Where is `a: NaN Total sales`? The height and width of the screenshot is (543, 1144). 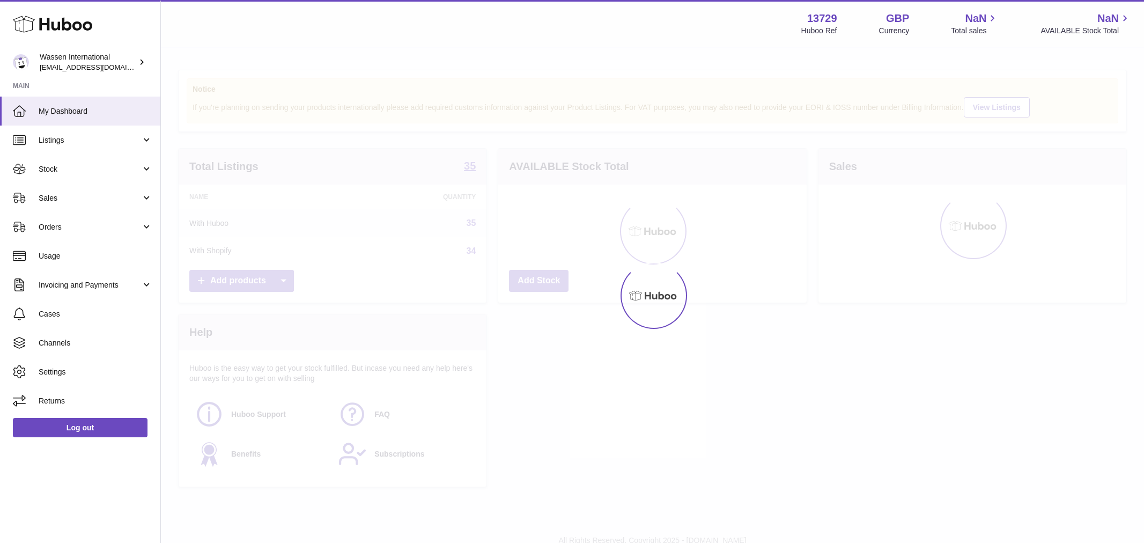
a: NaN Total sales is located at coordinates (975, 24).